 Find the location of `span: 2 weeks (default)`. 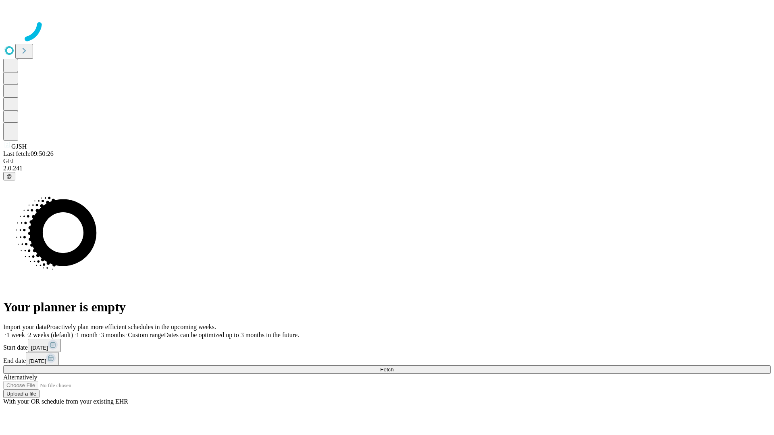

span: 2 weeks (default) is located at coordinates (50, 335).